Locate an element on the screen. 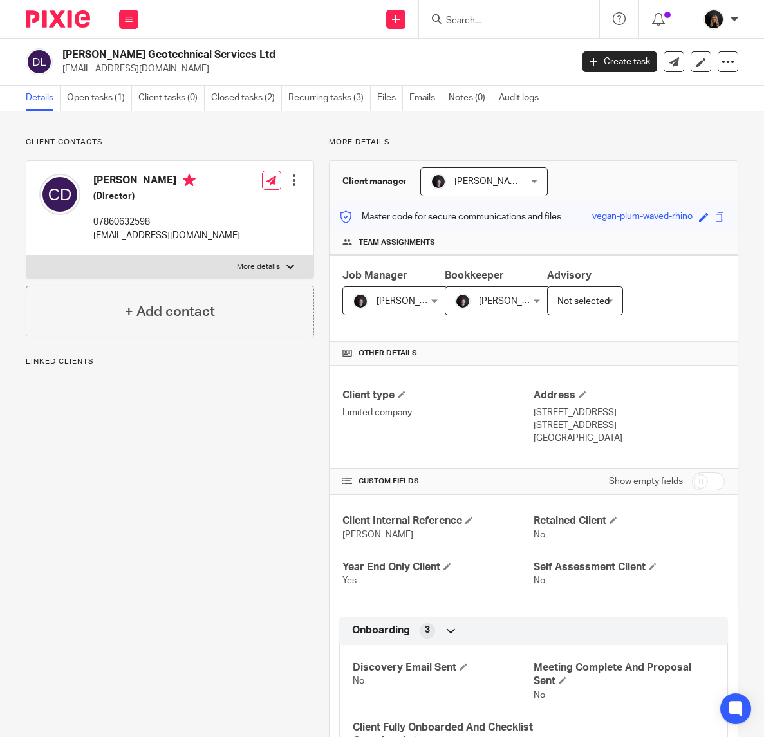 Image resolution: width=764 pixels, height=737 pixels. span: Bookkeeper is located at coordinates (475, 276).